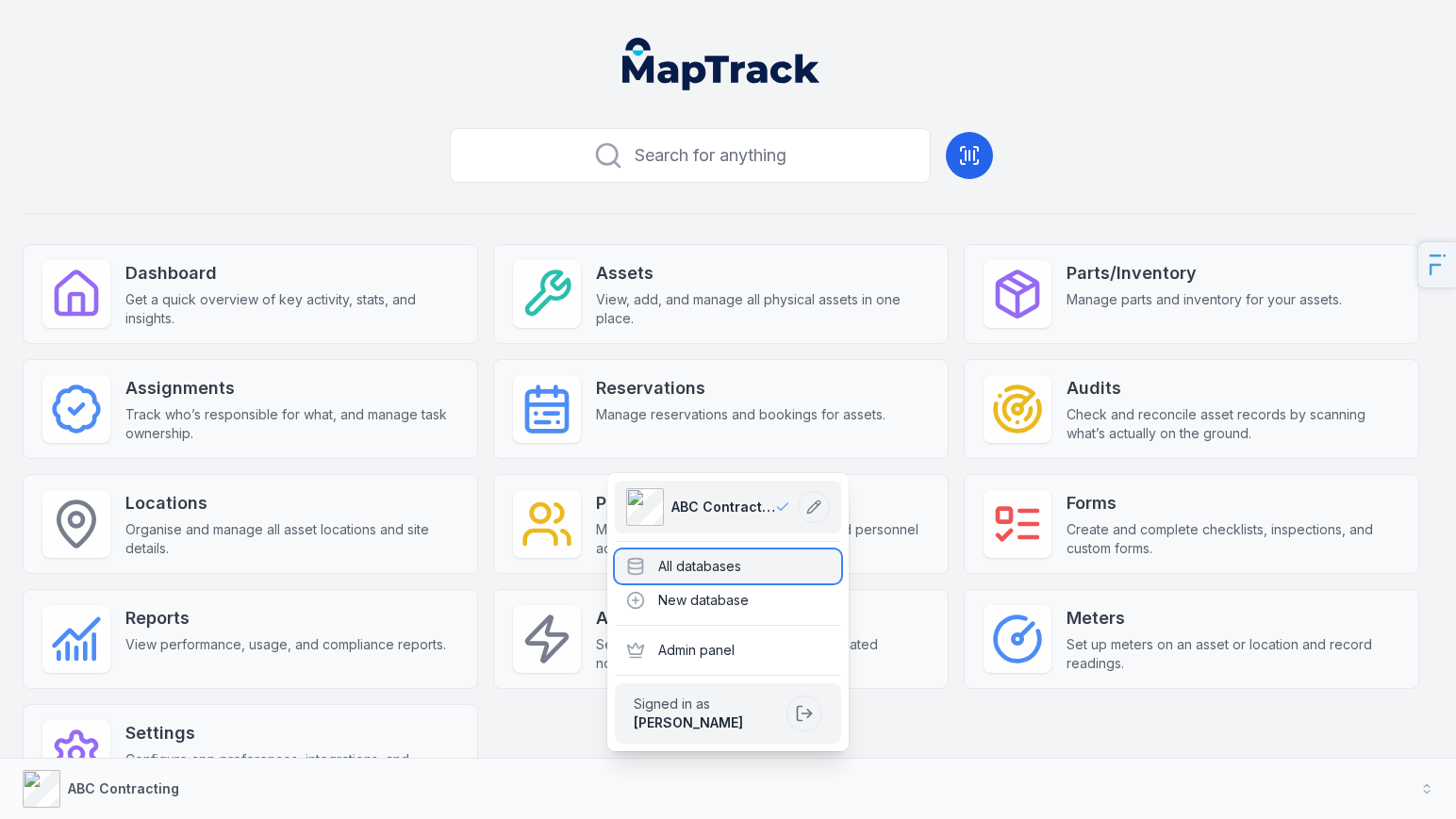 The height and width of the screenshot is (819, 1456). What do you see at coordinates (124, 788) in the screenshot?
I see `strong: ABC Contracting` at bounding box center [124, 788].